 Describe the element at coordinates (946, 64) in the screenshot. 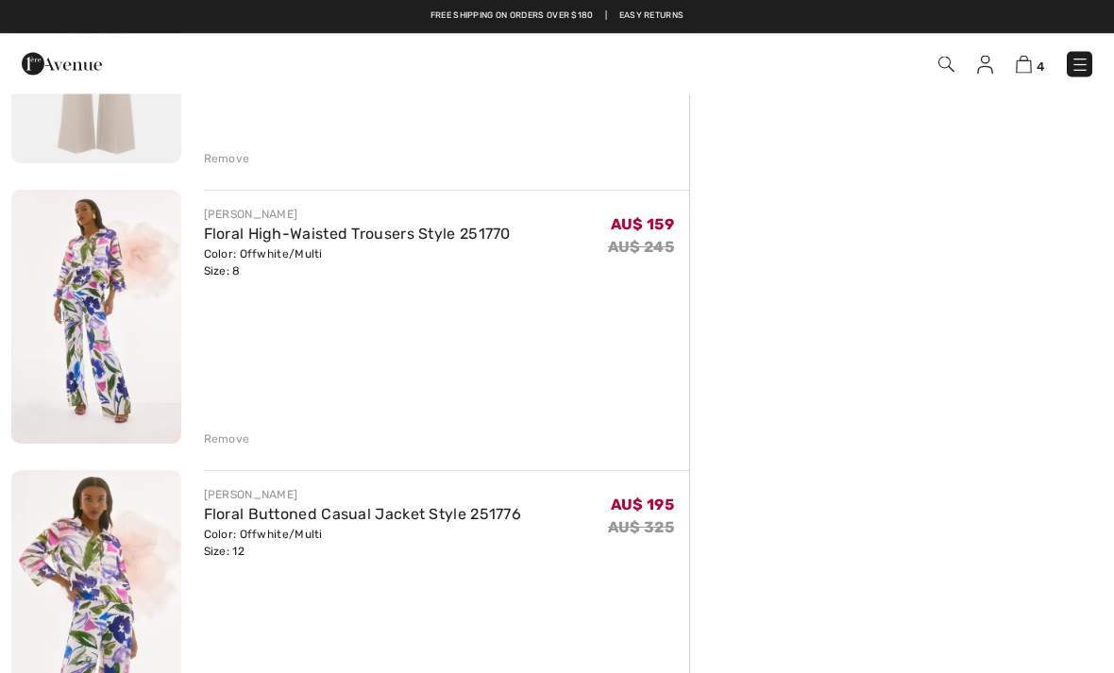

I see `img: Search` at that location.